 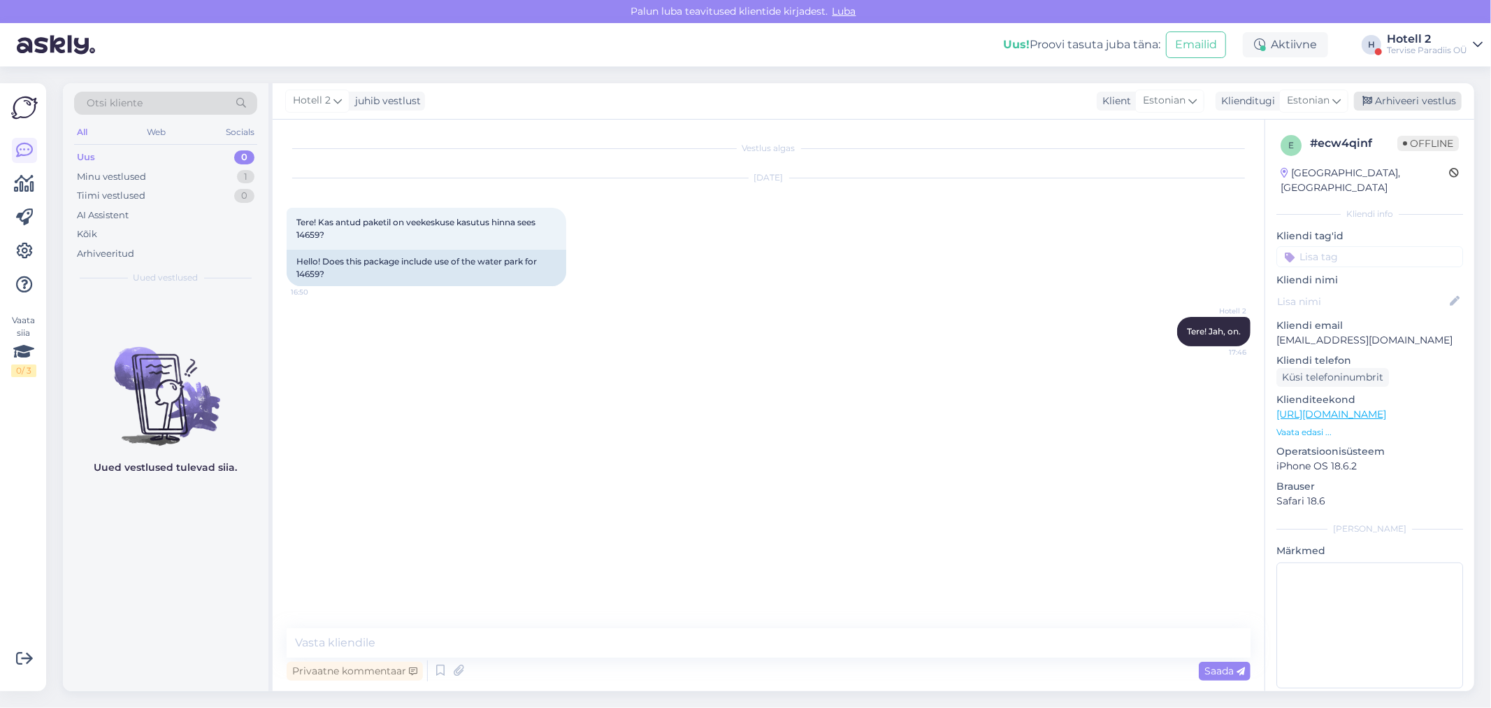 I want to click on div: Küsi telefoninumbrit, so click(x=1333, y=377).